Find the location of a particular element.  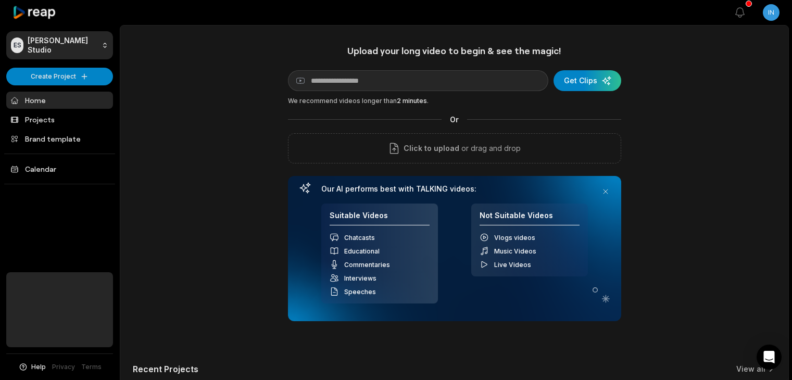

a: Privacy is located at coordinates (64, 367).